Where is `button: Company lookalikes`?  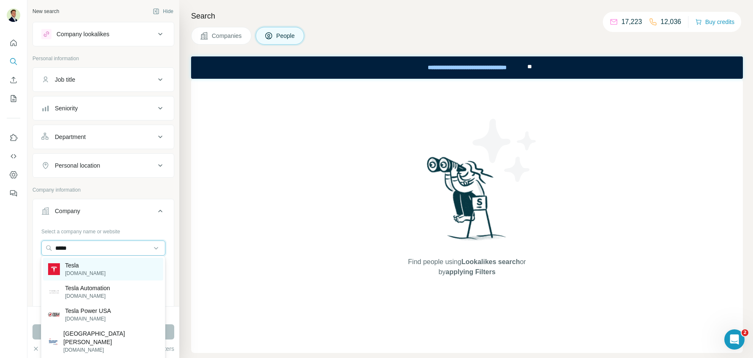 button: Company lookalikes is located at coordinates (103, 34).